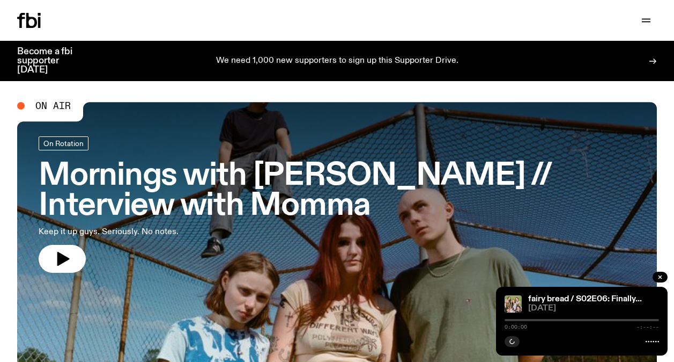  What do you see at coordinates (516, 327) in the screenshot?
I see `span: 0:00:00` at bounding box center [516, 327].